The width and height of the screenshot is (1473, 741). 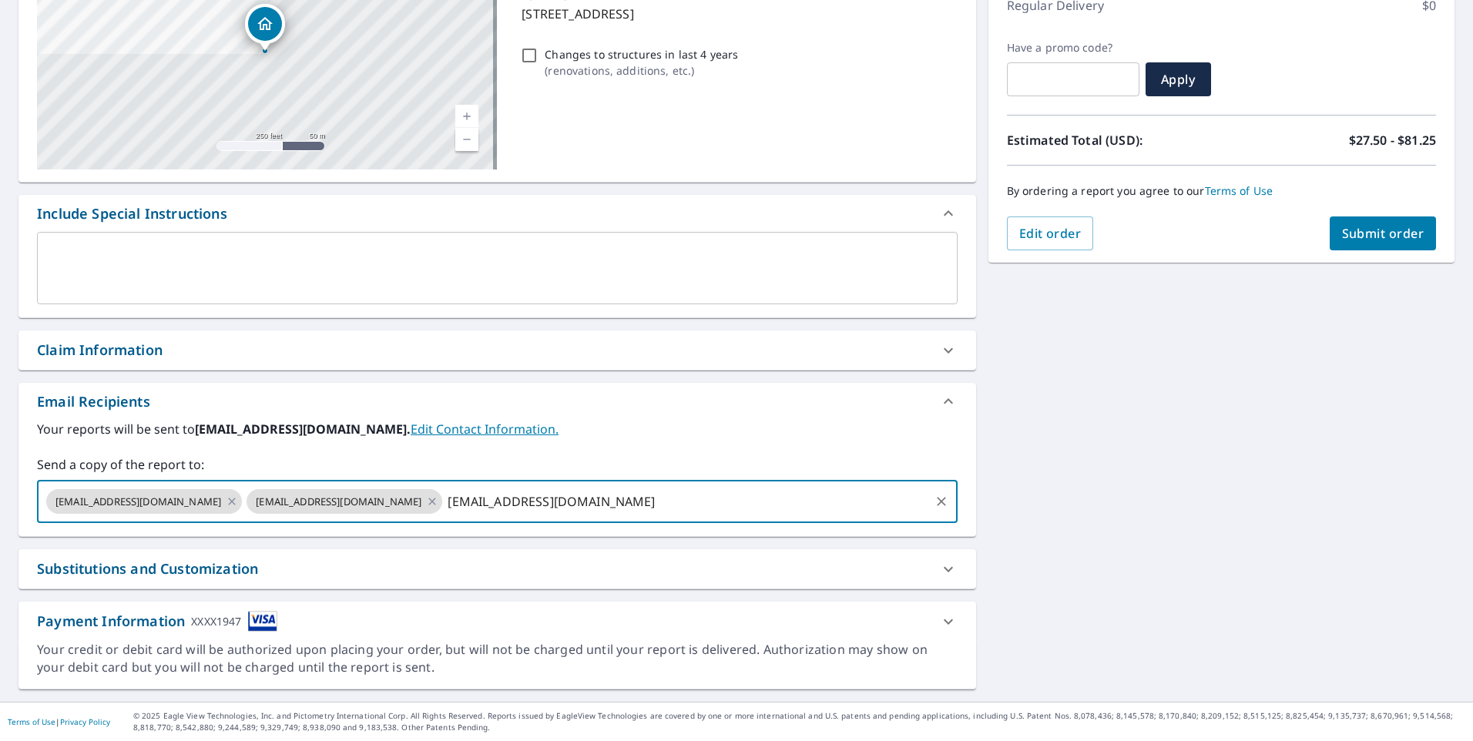 I want to click on label: Have a promo code?, so click(x=1073, y=48).